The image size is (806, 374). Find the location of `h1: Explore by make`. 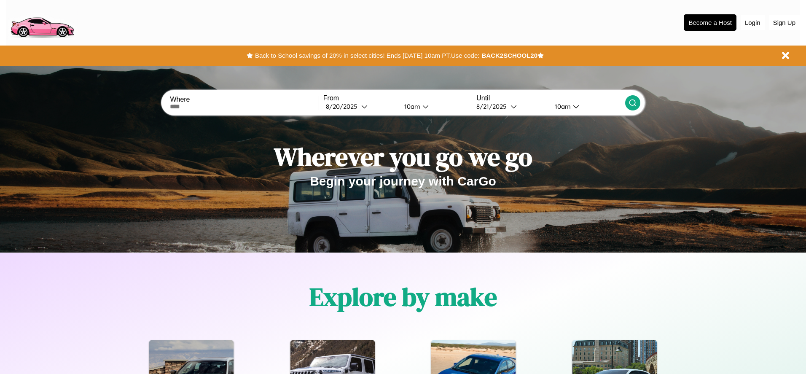

h1: Explore by make is located at coordinates (403, 297).